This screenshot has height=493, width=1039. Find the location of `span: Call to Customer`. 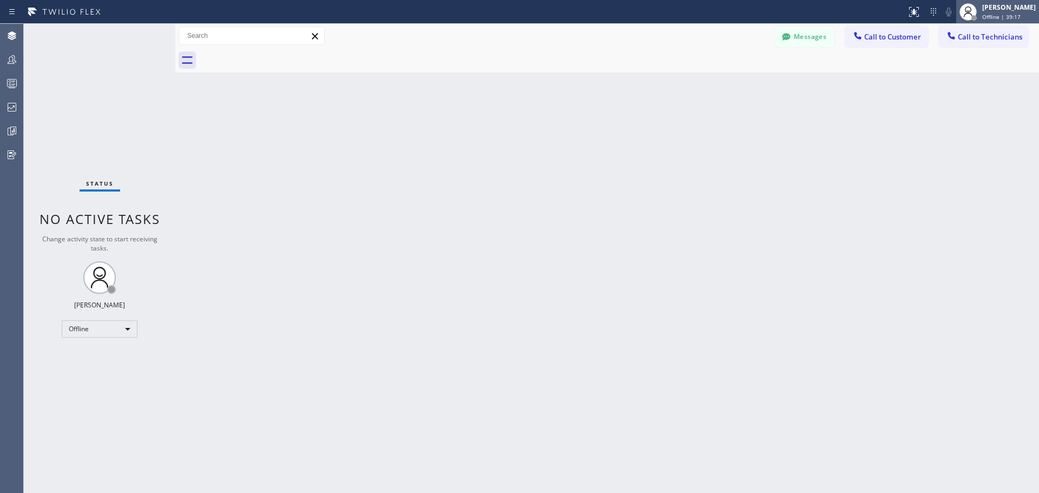

span: Call to Customer is located at coordinates (893, 37).